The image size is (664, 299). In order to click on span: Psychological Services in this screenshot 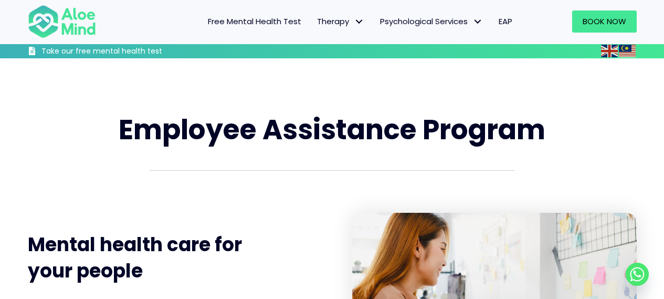, I will do `click(431, 21)`.